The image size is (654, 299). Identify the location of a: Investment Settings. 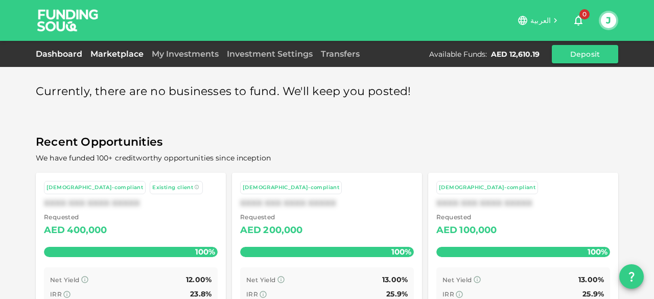
(270, 54).